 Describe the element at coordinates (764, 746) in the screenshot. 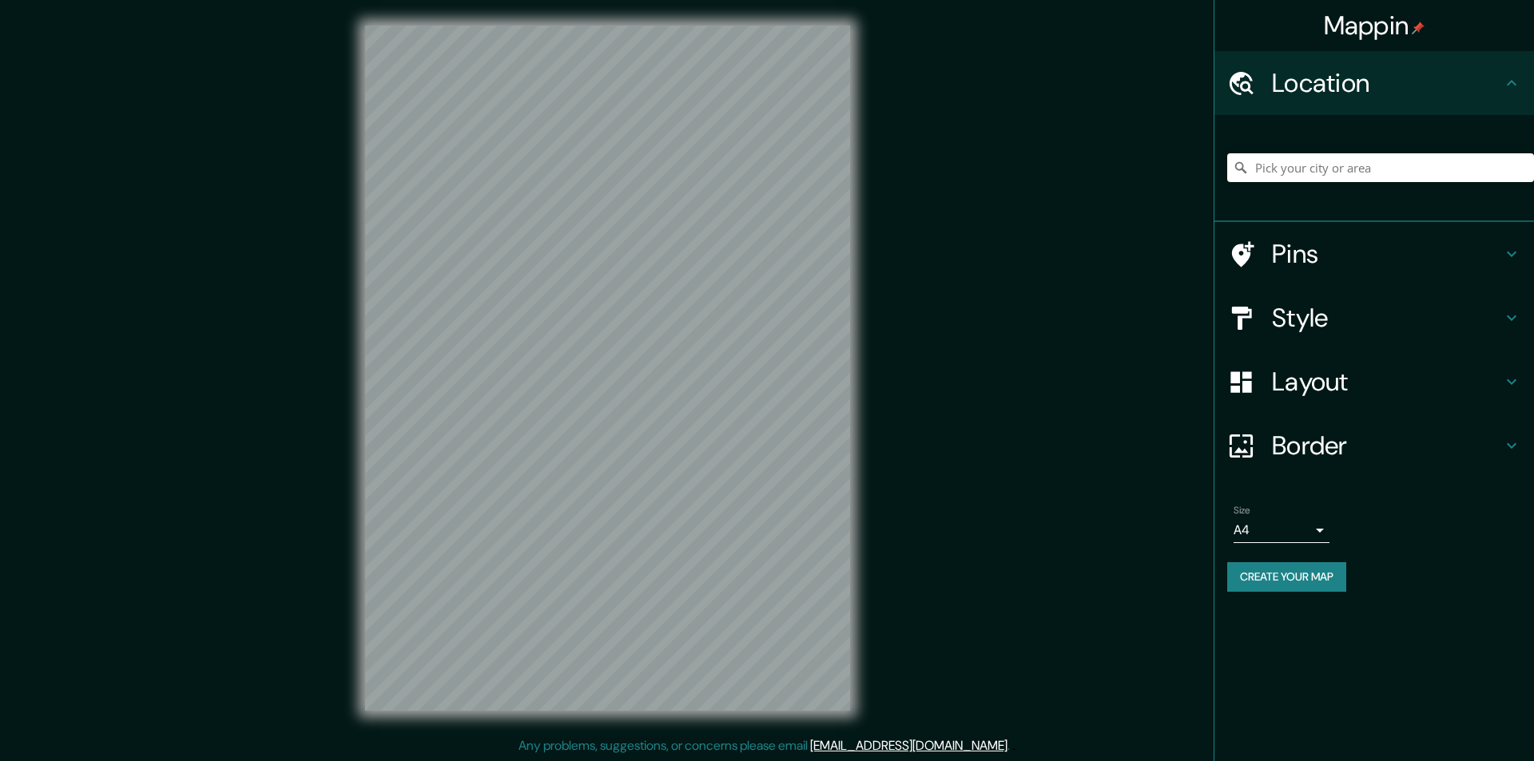

I see `p: Any problems, suggestions, or concerns please email .` at that location.